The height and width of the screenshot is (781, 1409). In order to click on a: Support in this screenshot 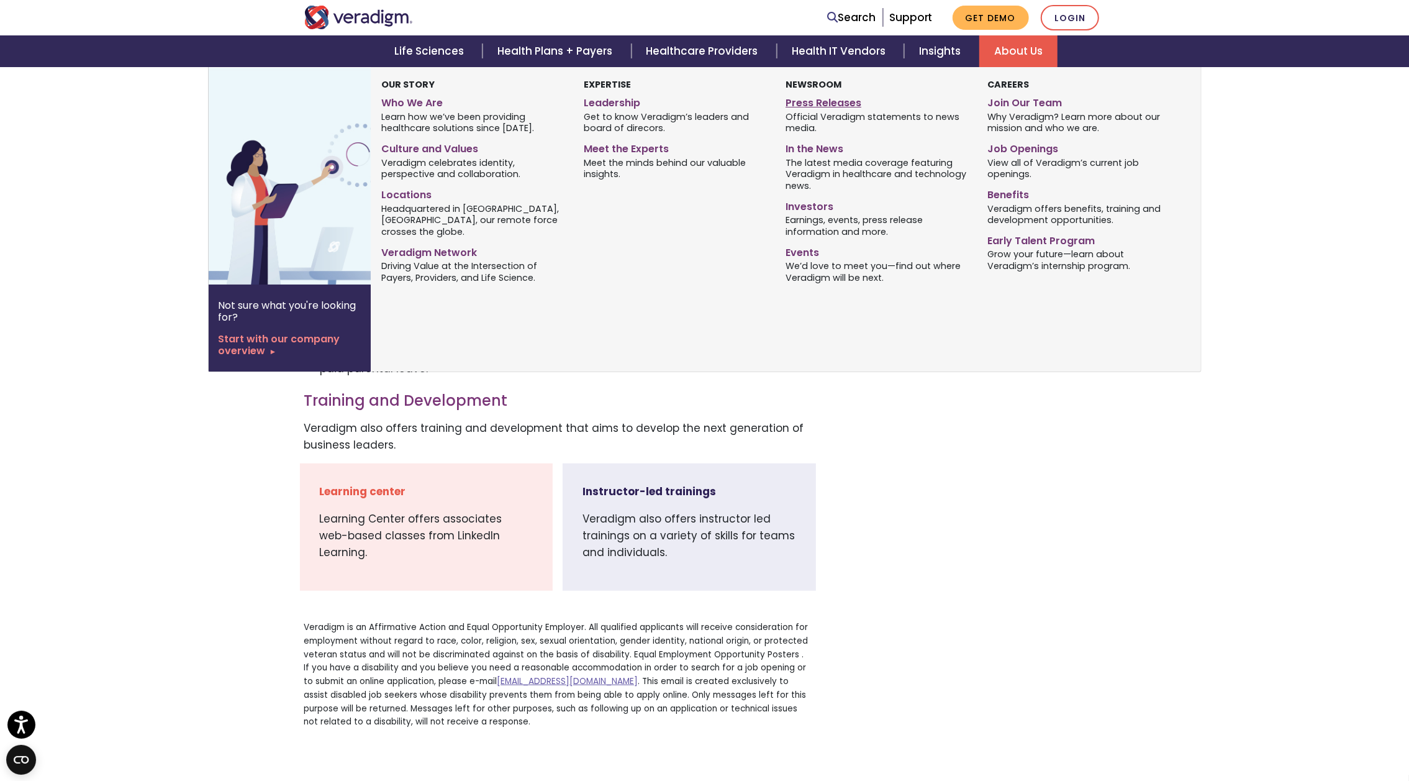, I will do `click(911, 17)`.